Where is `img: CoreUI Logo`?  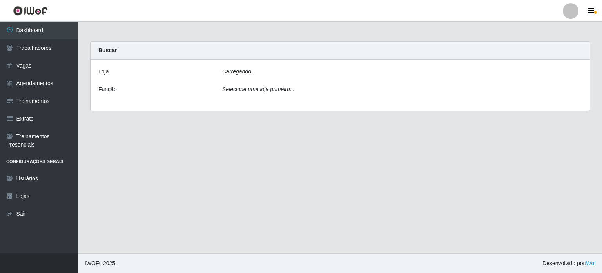
img: CoreUI Logo is located at coordinates (30, 11).